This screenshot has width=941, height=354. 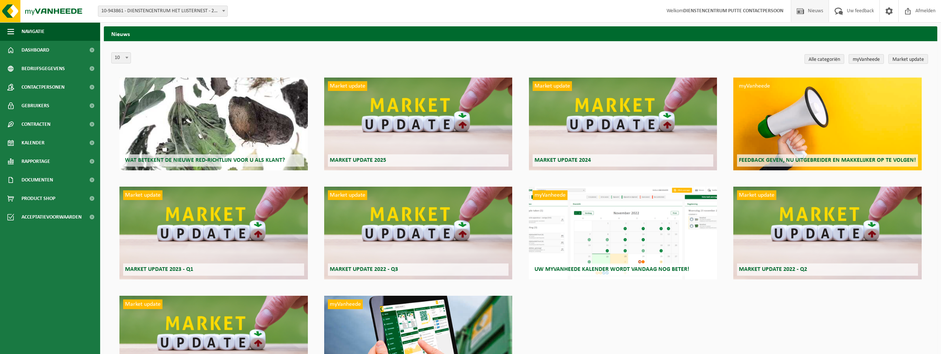 I want to click on span: 10, so click(x=121, y=58).